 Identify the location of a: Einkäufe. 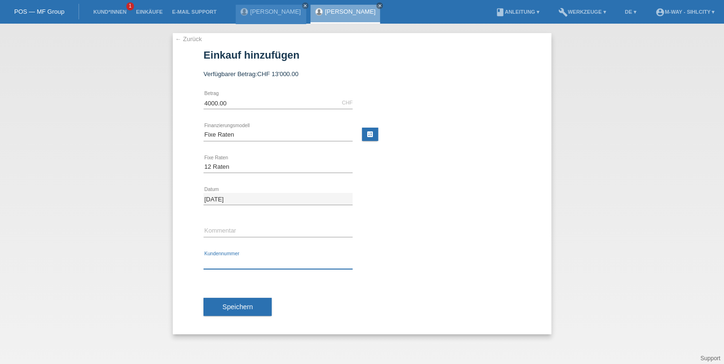
(149, 12).